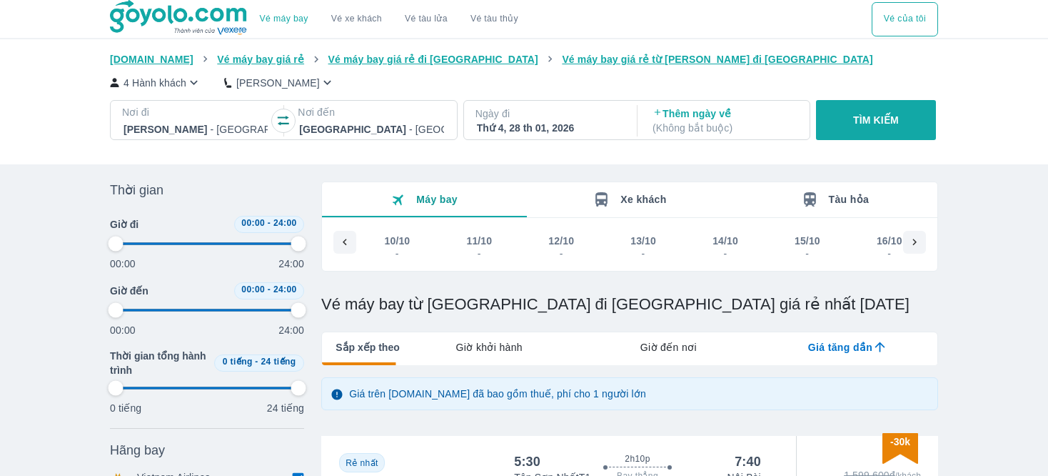  I want to click on div: scrollable day and price, so click(630, 246).